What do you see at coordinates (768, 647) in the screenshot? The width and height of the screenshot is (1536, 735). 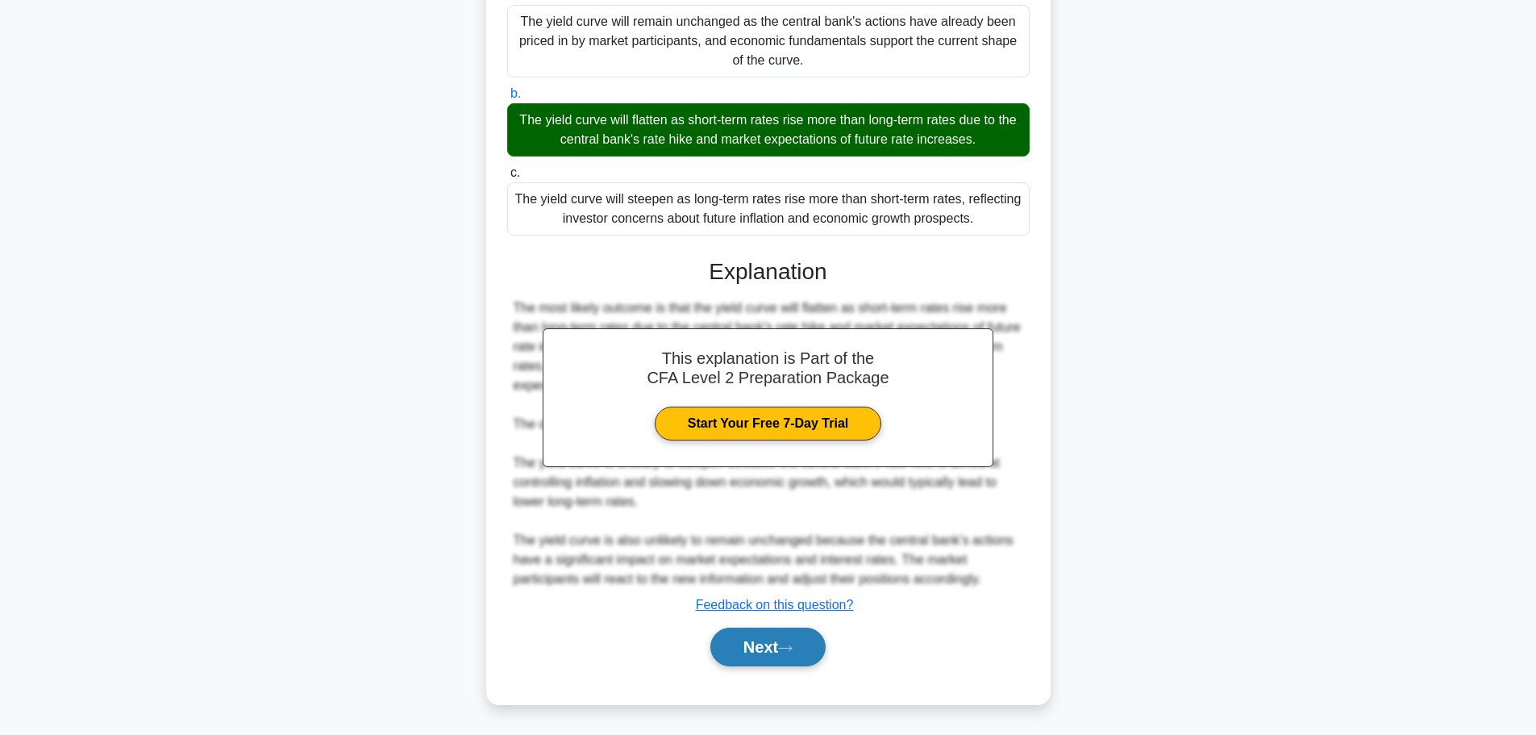 I see `button: Next` at bounding box center [768, 647].